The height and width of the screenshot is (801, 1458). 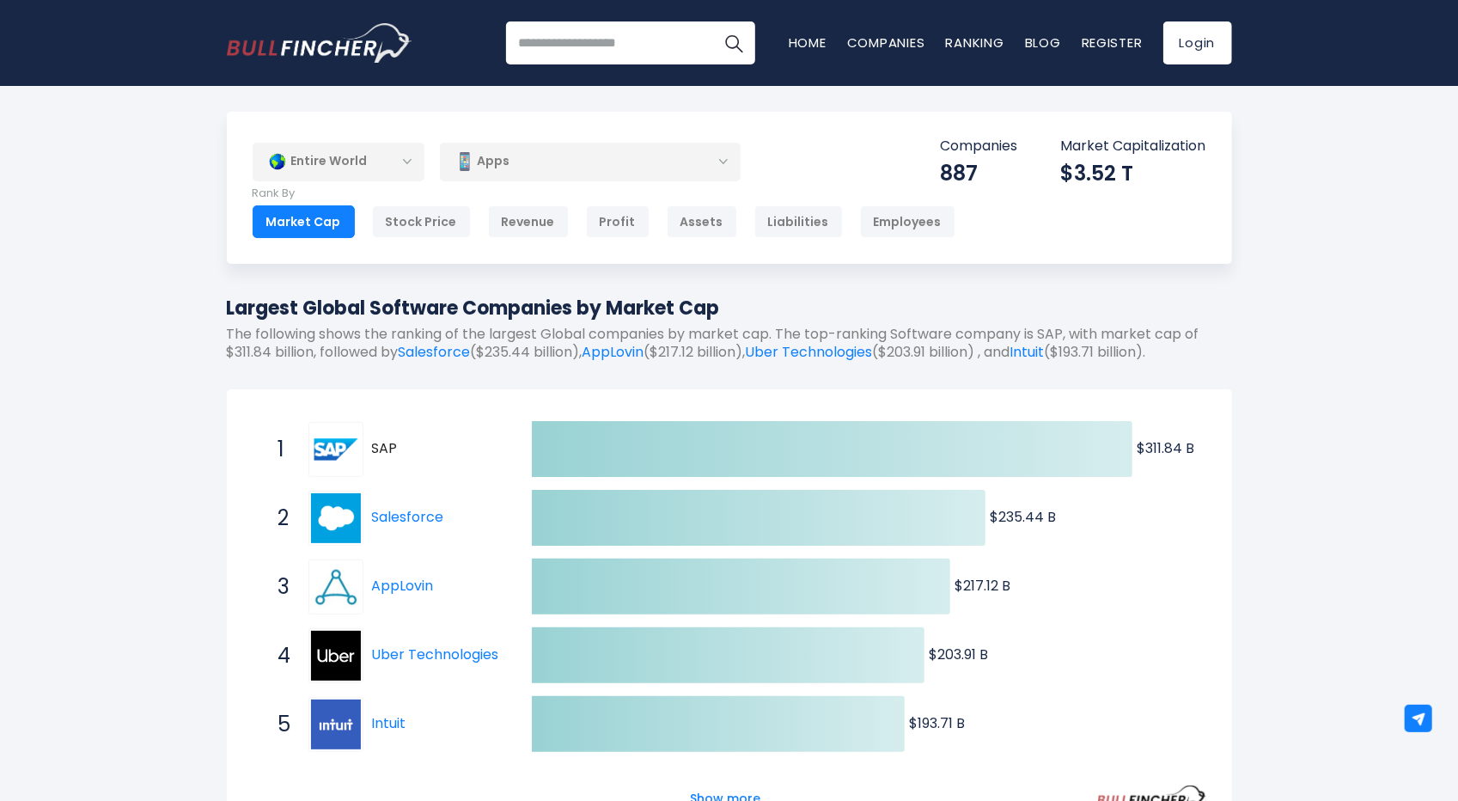 What do you see at coordinates (1112, 42) in the screenshot?
I see `a: Register` at bounding box center [1112, 42].